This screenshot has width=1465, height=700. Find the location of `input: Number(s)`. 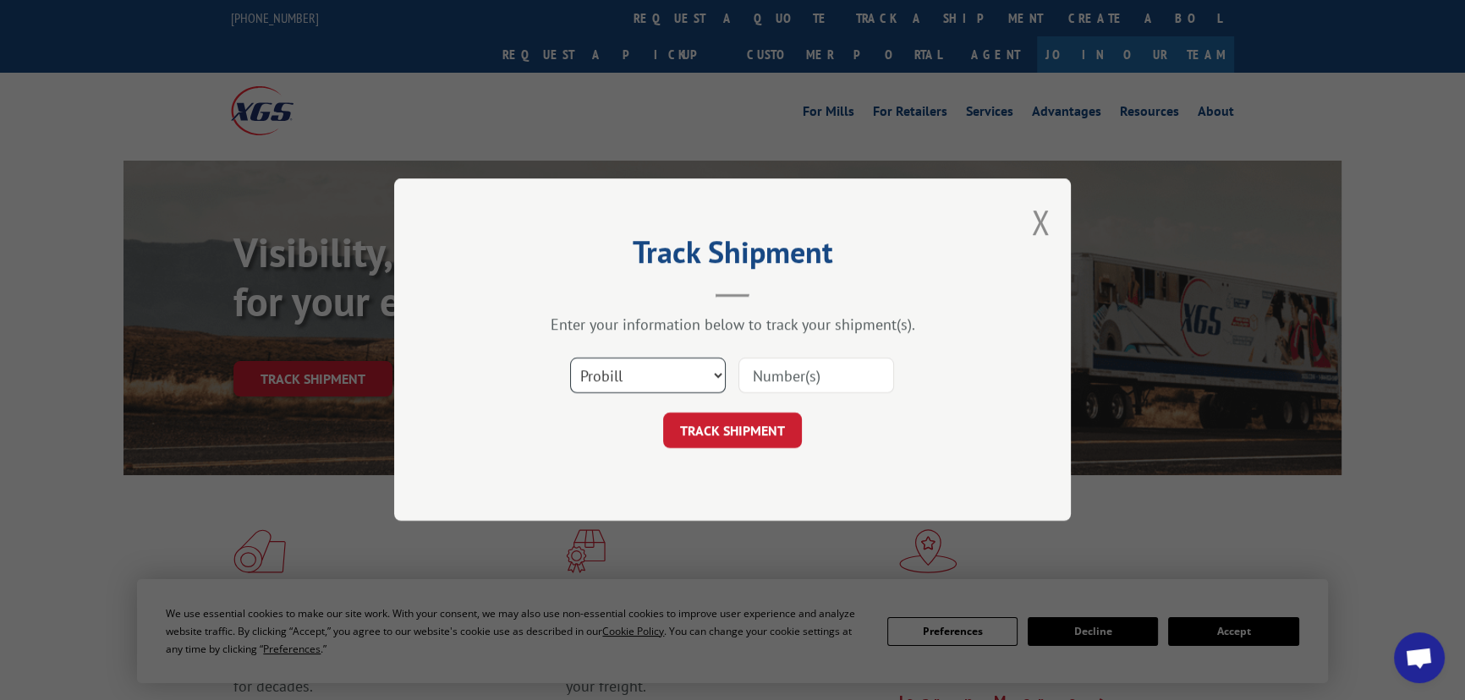

input: Number(s) is located at coordinates (816, 376).